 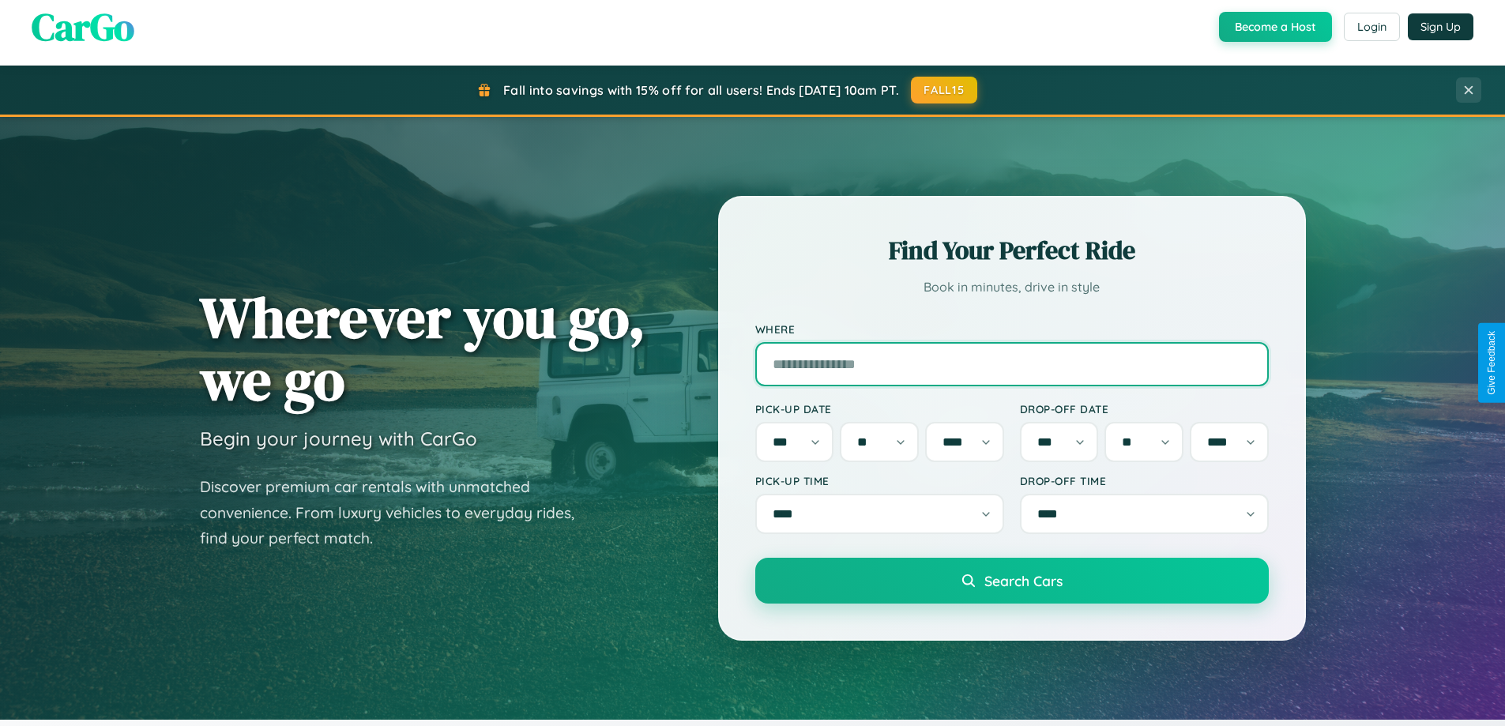 What do you see at coordinates (83, 27) in the screenshot?
I see `span: CarGo` at bounding box center [83, 27].